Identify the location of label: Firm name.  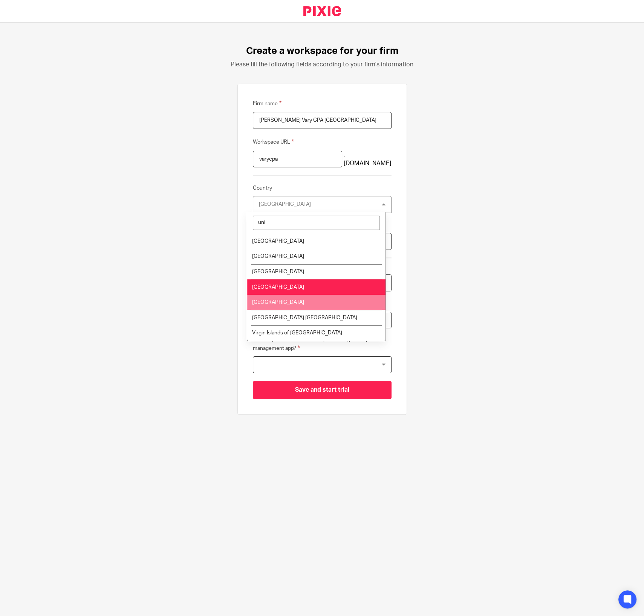
(267, 103).